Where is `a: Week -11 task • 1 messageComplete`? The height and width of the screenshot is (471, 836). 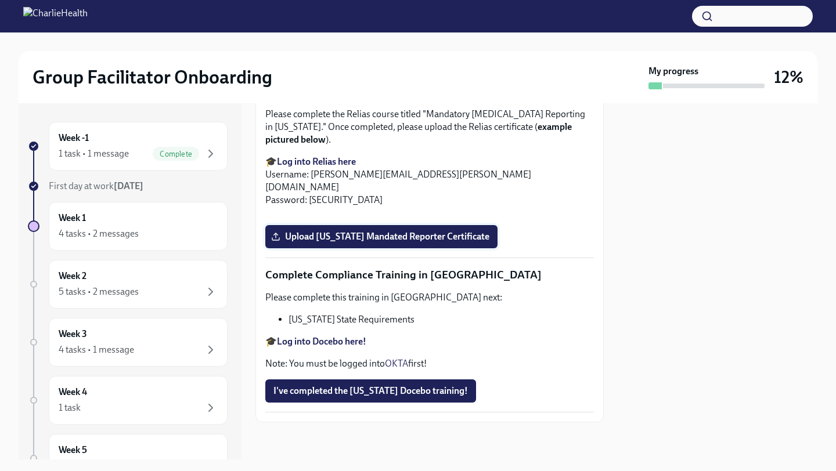 a: Week -11 task • 1 messageComplete is located at coordinates (128, 146).